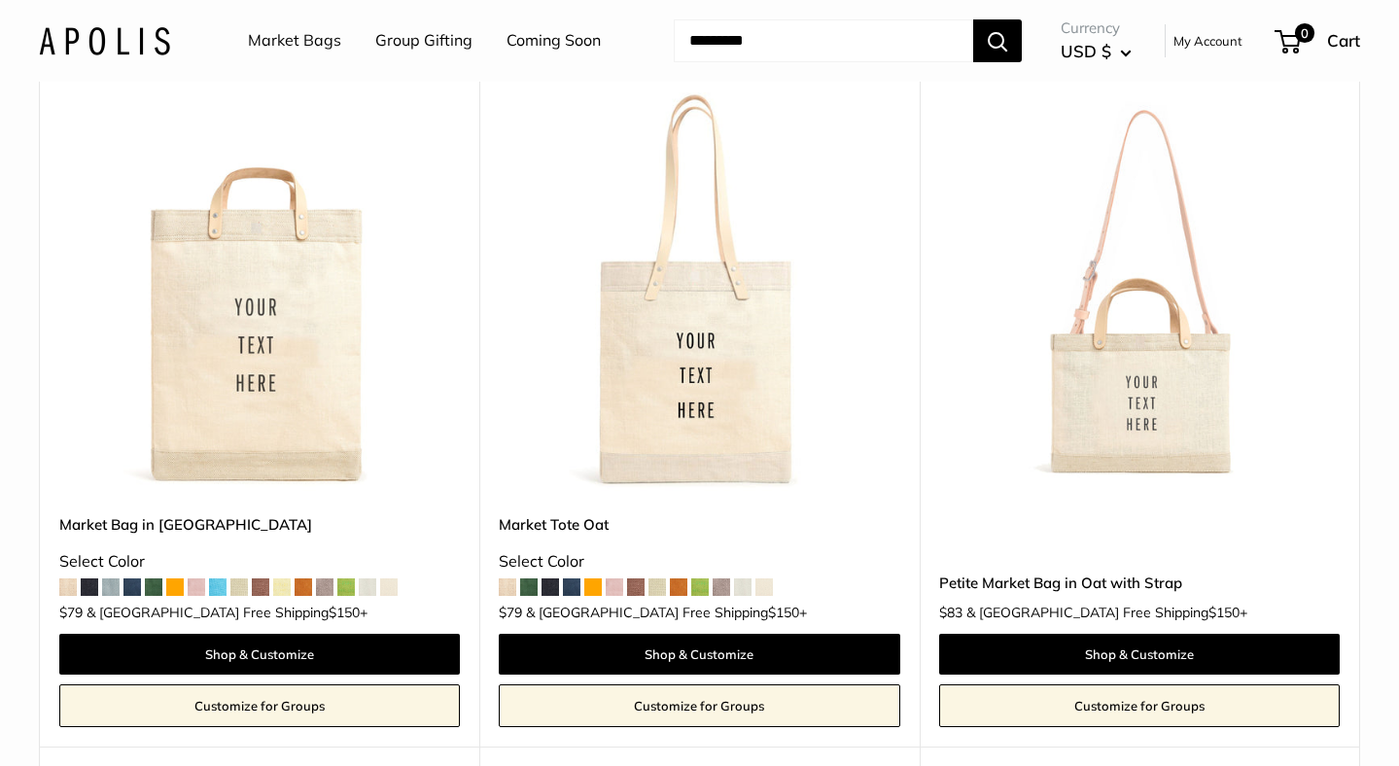 The width and height of the screenshot is (1399, 766). I want to click on img: Apolis, so click(104, 40).